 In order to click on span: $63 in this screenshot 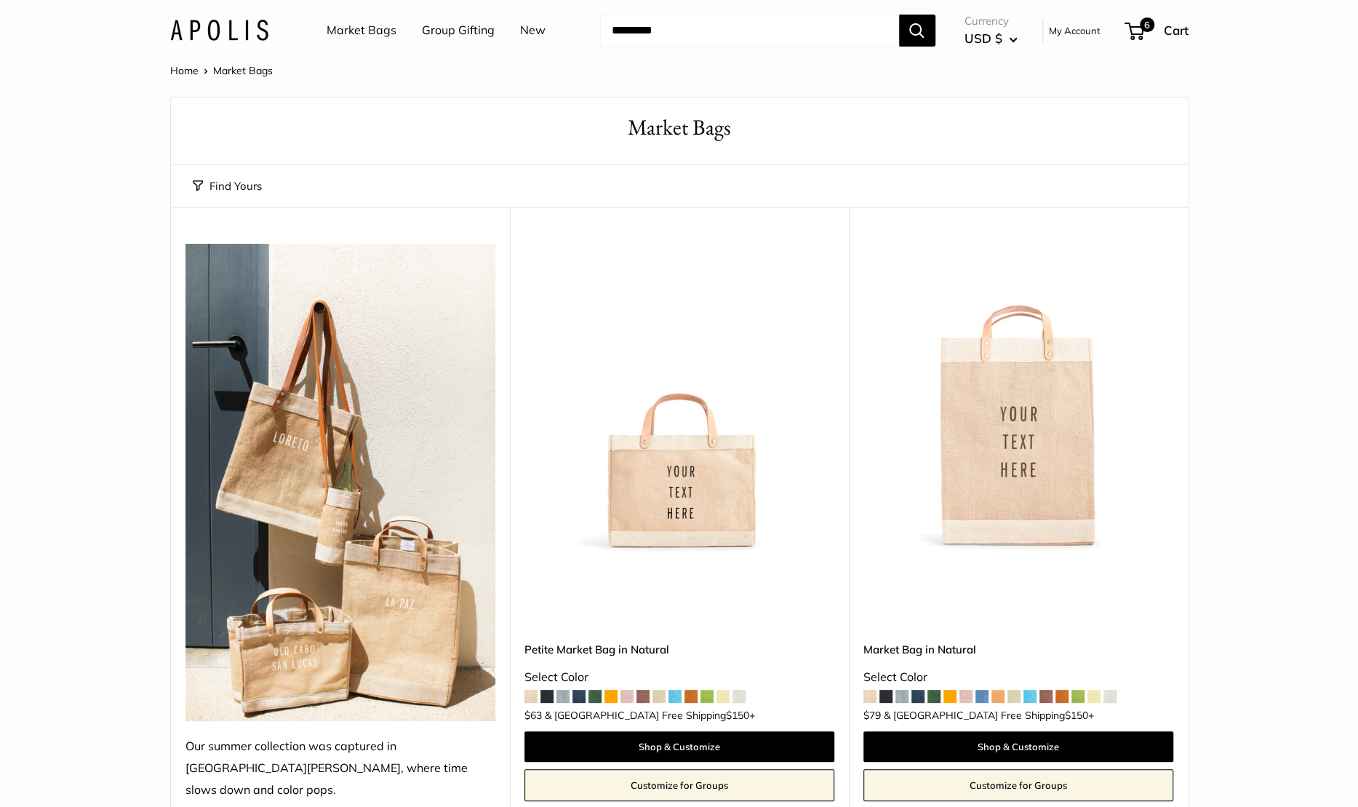, I will do `click(533, 715)`.